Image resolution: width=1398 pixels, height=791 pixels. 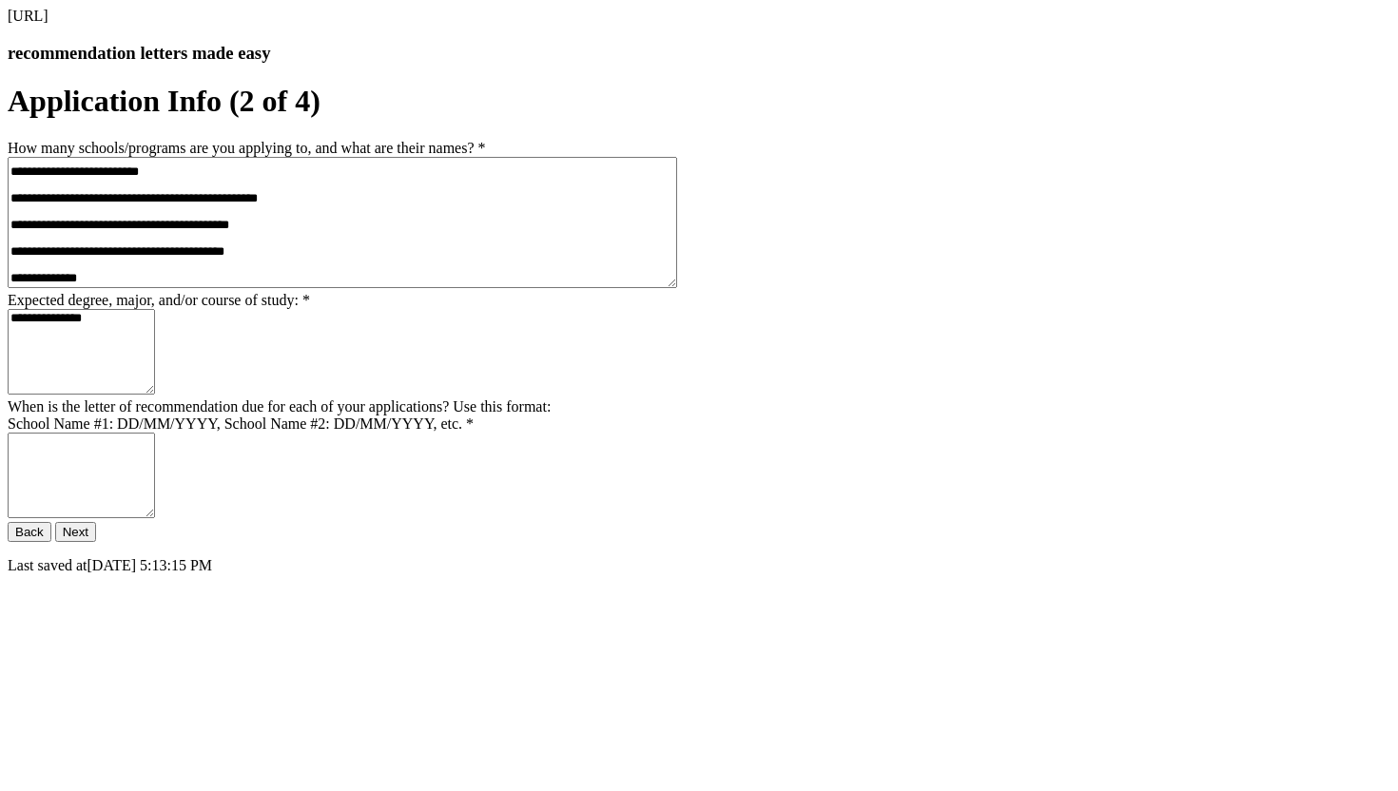 What do you see at coordinates (159, 300) in the screenshot?
I see `label: Expected degree, major, and/or course of study:` at bounding box center [159, 300].